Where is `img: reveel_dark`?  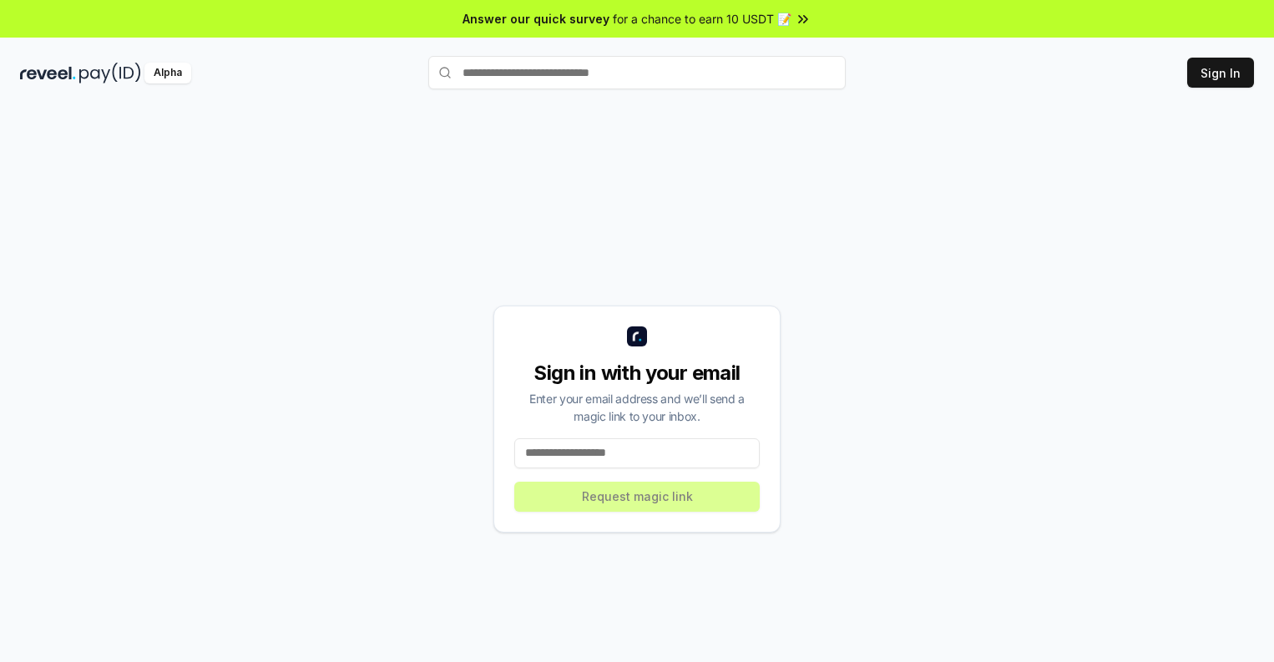
img: reveel_dark is located at coordinates (48, 73).